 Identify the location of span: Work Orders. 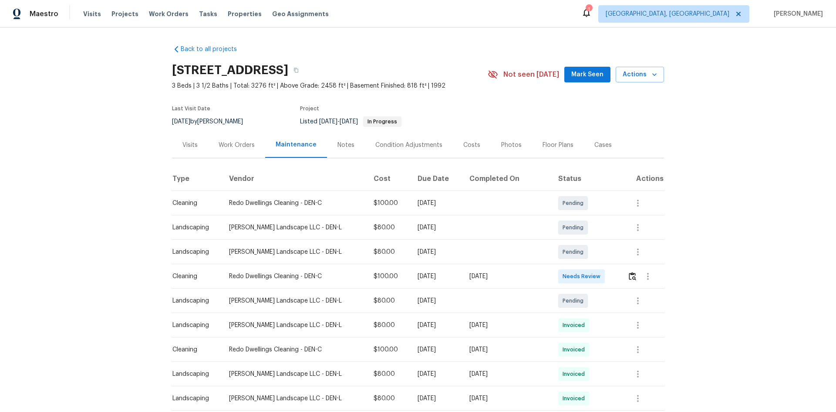
(169, 14).